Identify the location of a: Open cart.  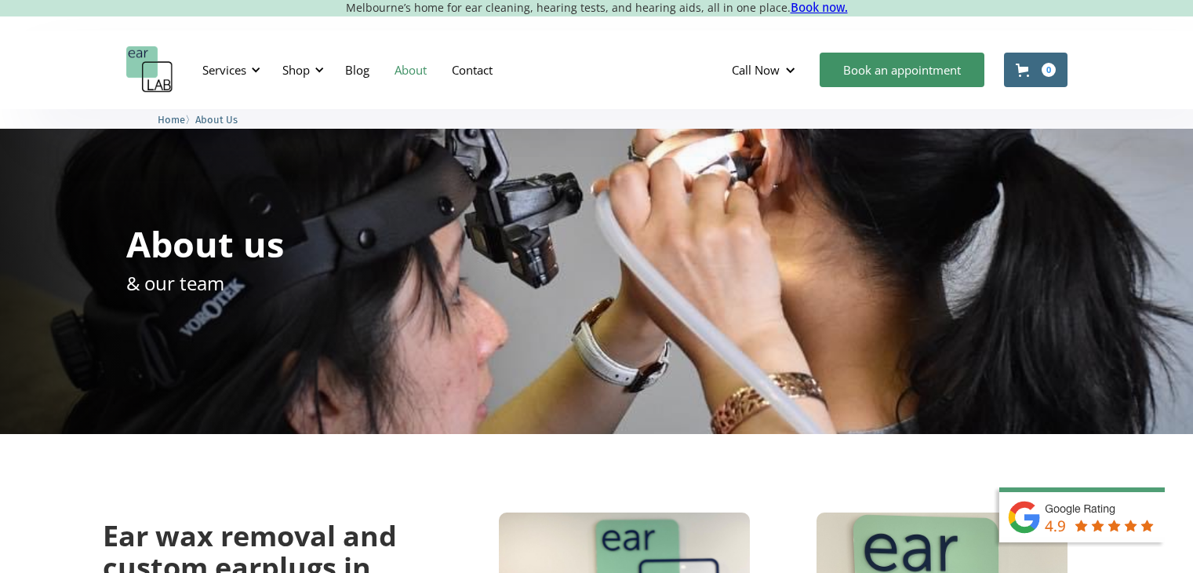
(1035, 70).